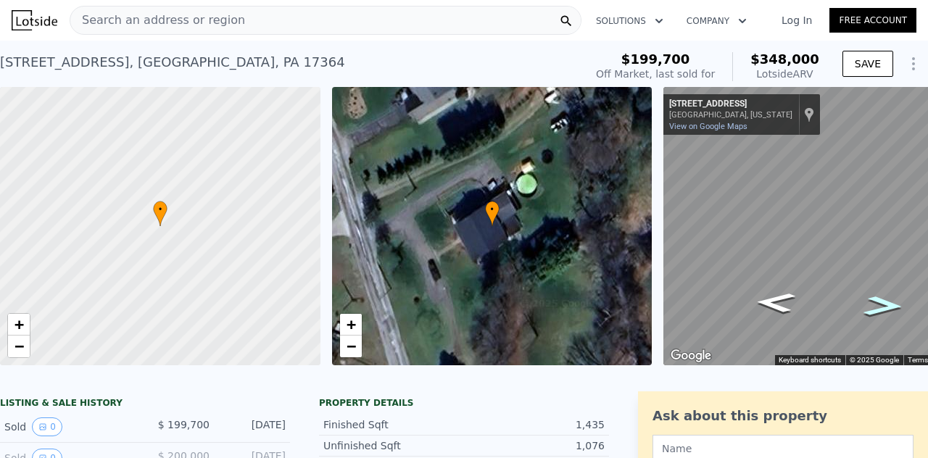  What do you see at coordinates (913, 64) in the screenshot?
I see `button: Show Options` at bounding box center [913, 64].